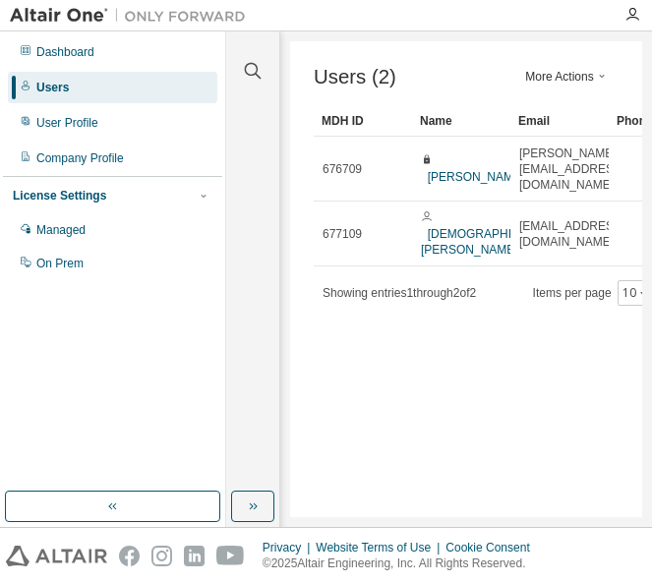  What do you see at coordinates (289, 547) in the screenshot?
I see `div: Privacy` at bounding box center [289, 547].